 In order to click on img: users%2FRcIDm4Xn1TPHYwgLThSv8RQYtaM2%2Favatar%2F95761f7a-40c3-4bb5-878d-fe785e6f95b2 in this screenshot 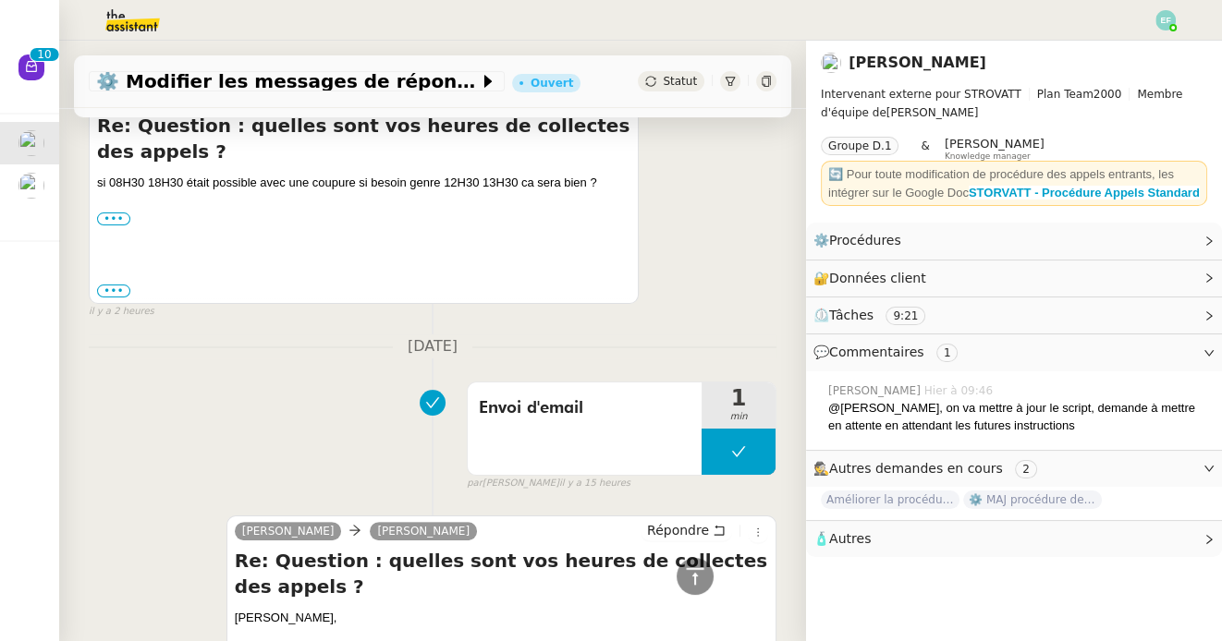, I will do `click(31, 186)`.